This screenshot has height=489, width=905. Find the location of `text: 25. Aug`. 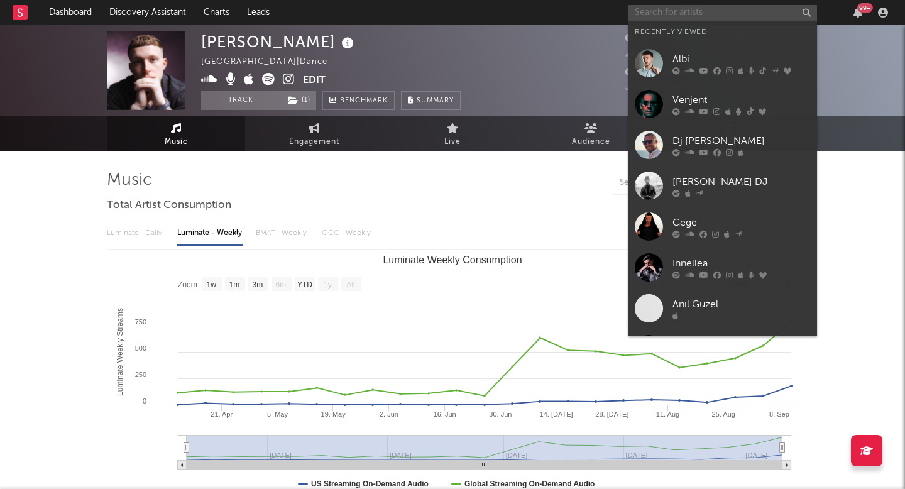

text: 25. Aug is located at coordinates (723, 414).